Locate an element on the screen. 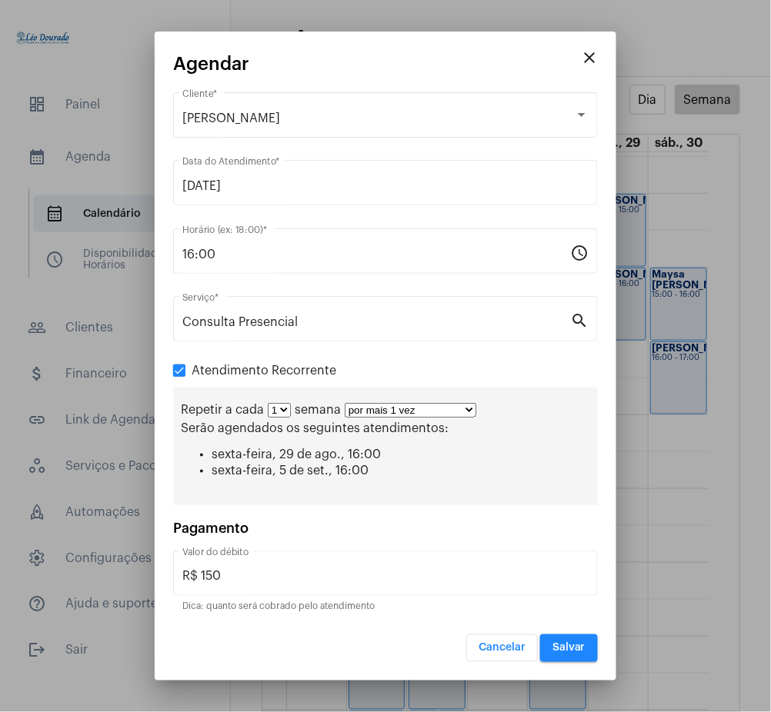 The image size is (771, 712). span: sexta-feira, 5 de set., 16:00 is located at coordinates (290, 471).